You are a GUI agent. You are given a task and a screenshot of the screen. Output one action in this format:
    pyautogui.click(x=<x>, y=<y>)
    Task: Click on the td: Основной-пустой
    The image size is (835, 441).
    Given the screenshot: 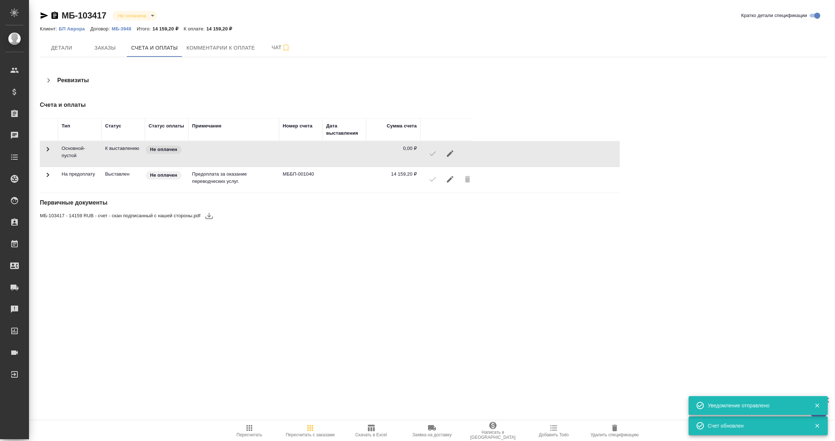 What is the action you would take?
    pyautogui.click(x=80, y=154)
    